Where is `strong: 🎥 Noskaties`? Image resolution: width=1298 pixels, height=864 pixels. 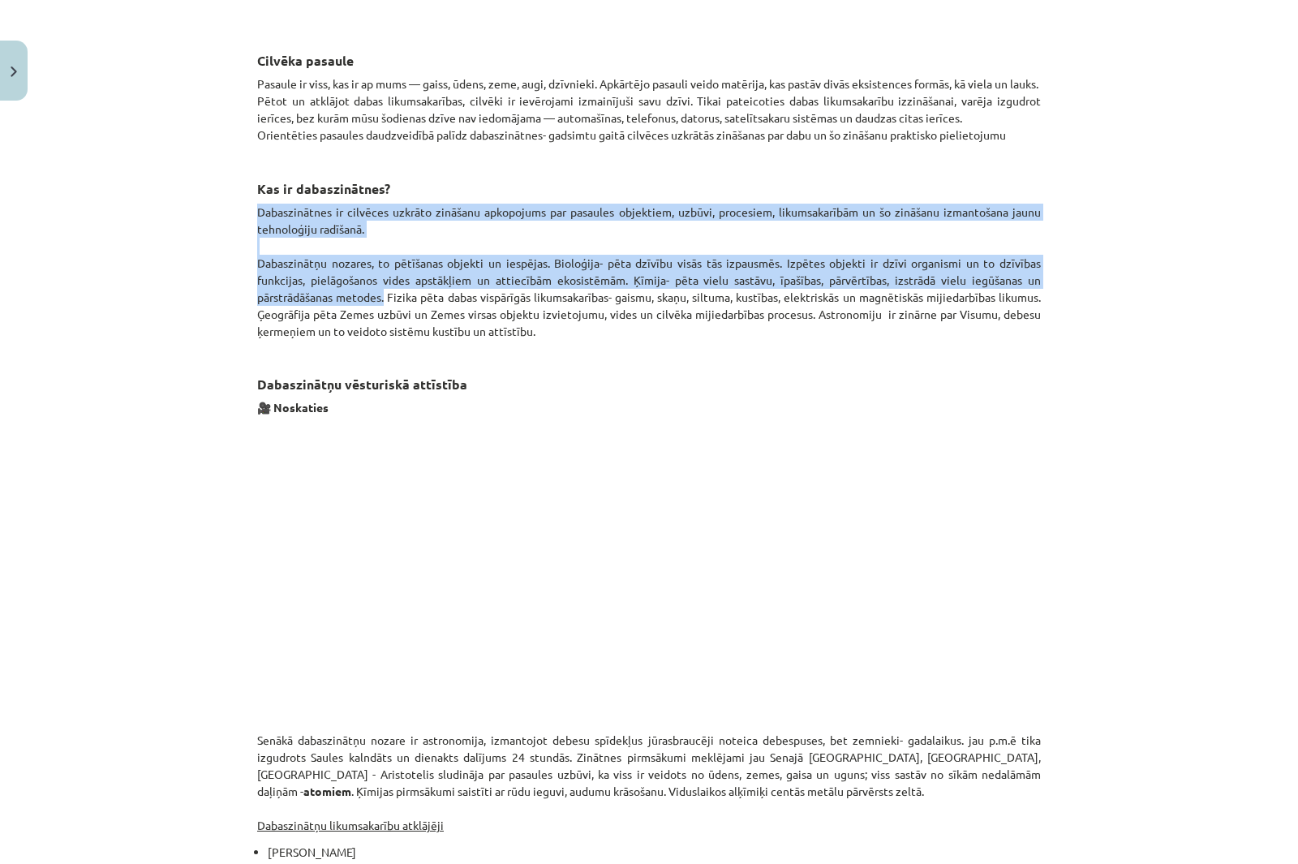 strong: 🎥 Noskaties is located at coordinates (293, 407).